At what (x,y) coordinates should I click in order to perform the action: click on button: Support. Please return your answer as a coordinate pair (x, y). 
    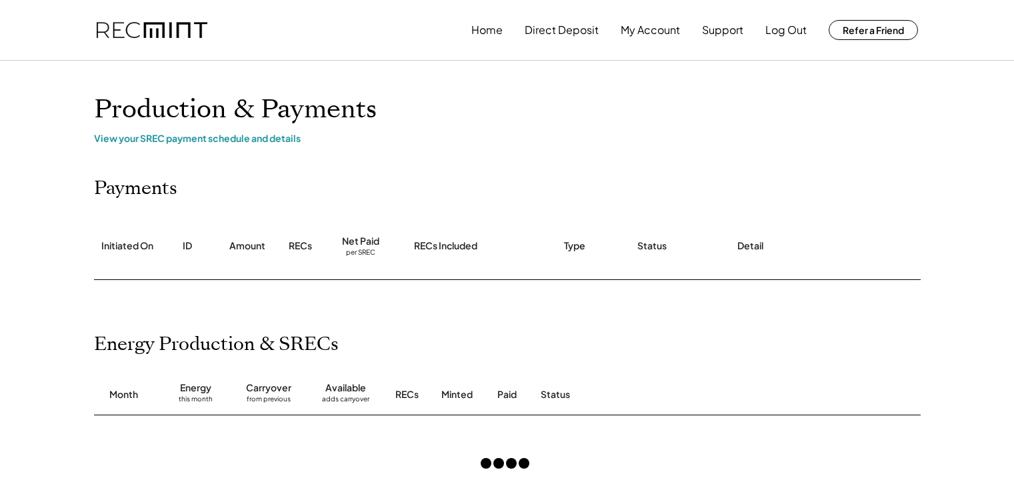
    Looking at the image, I should click on (723, 30).